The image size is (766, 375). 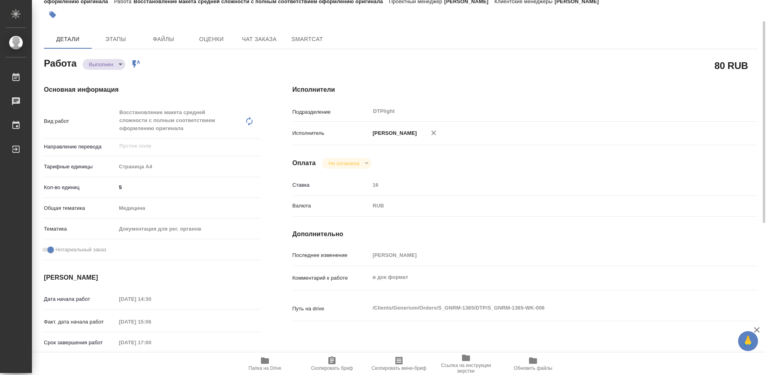 I want to click on div: Документация для рег. органов, so click(x=188, y=229).